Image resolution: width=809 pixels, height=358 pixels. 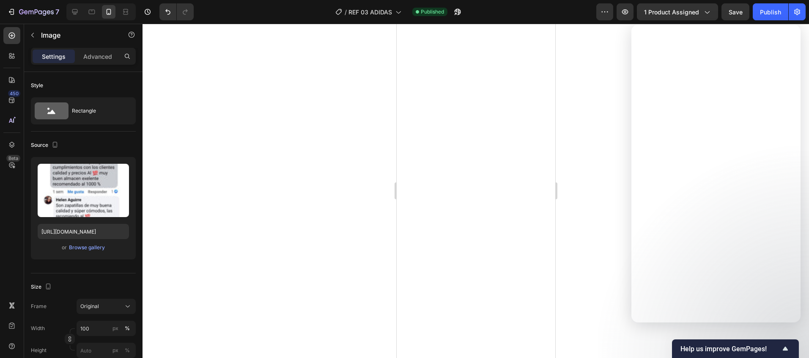 What do you see at coordinates (770, 12) in the screenshot?
I see `button: Publish` at bounding box center [770, 12].